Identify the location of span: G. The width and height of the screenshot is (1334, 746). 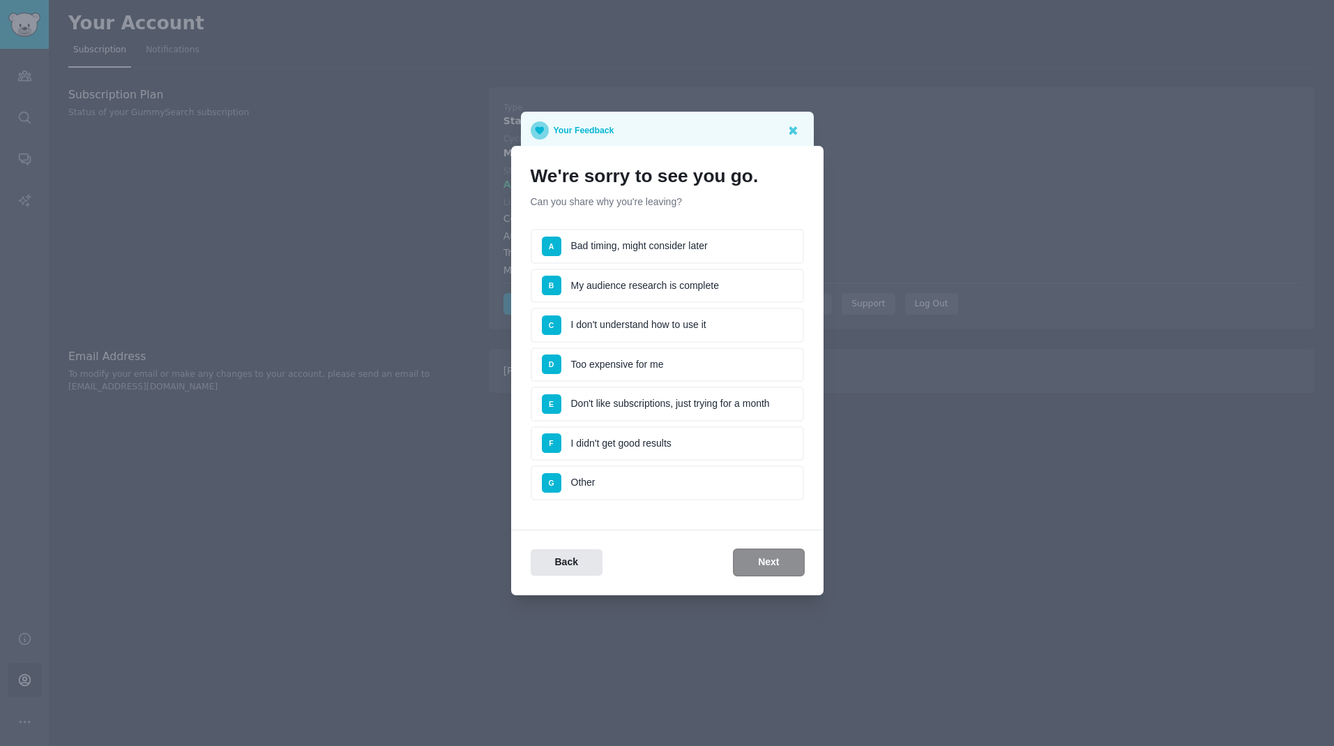
(551, 483).